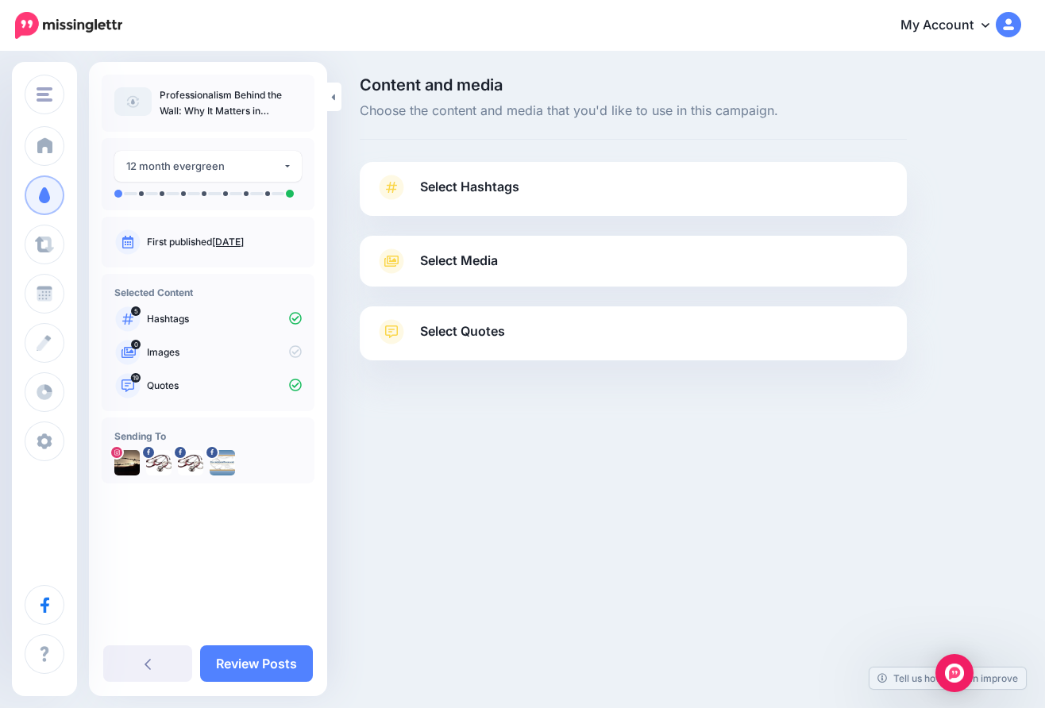 The image size is (1045, 708). Describe the element at coordinates (633, 111) in the screenshot. I see `span: Choose the content and media that you'd like to use in this campaign.` at that location.